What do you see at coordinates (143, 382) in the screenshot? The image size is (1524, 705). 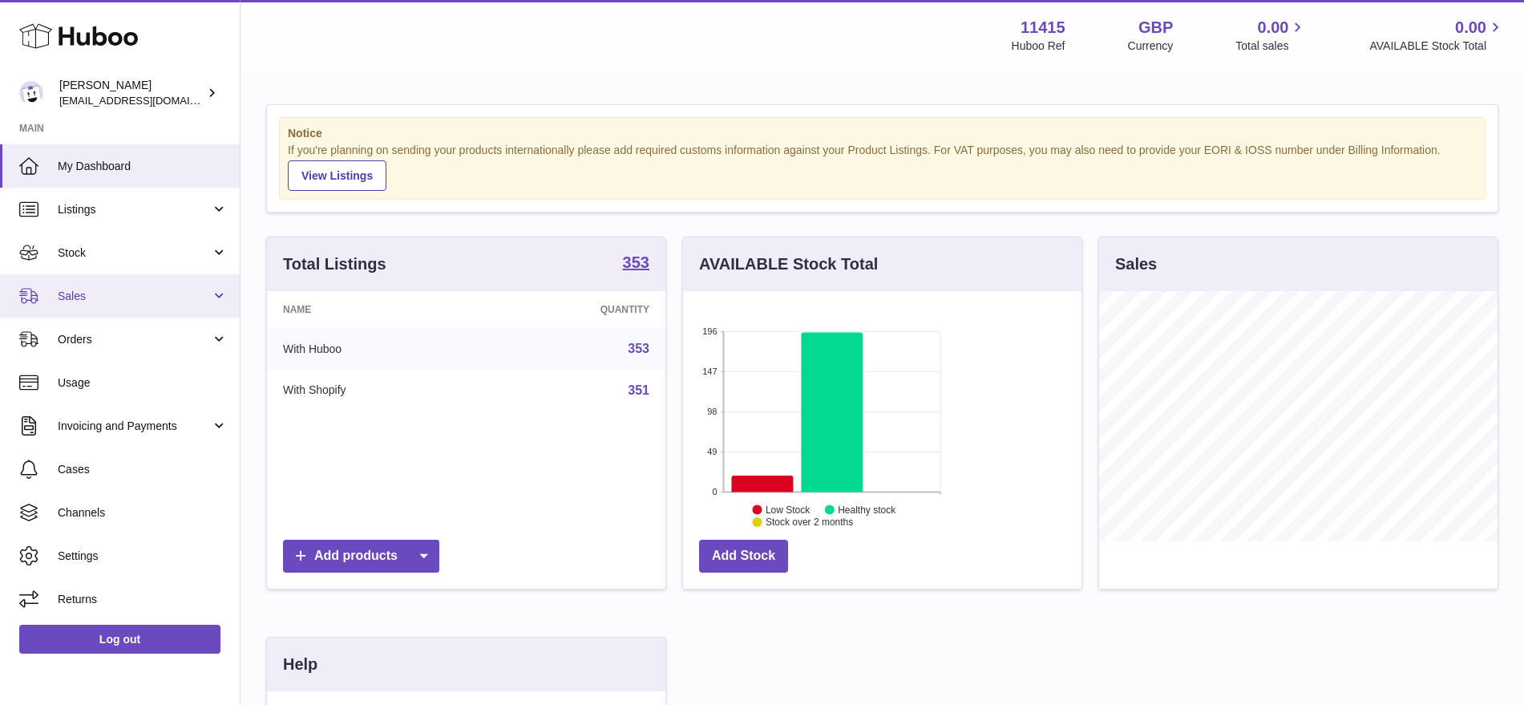 I see `span: Usage` at bounding box center [143, 382].